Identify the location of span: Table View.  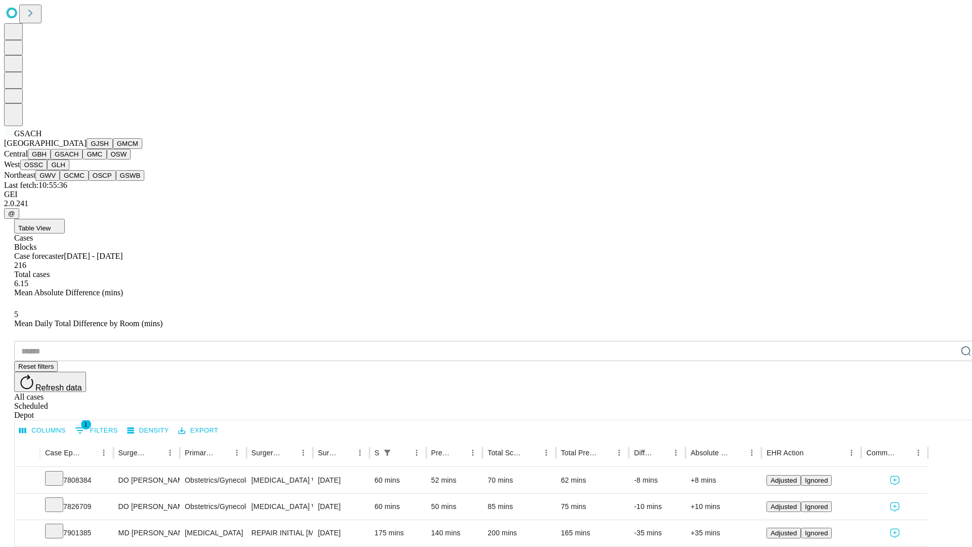
(34, 228).